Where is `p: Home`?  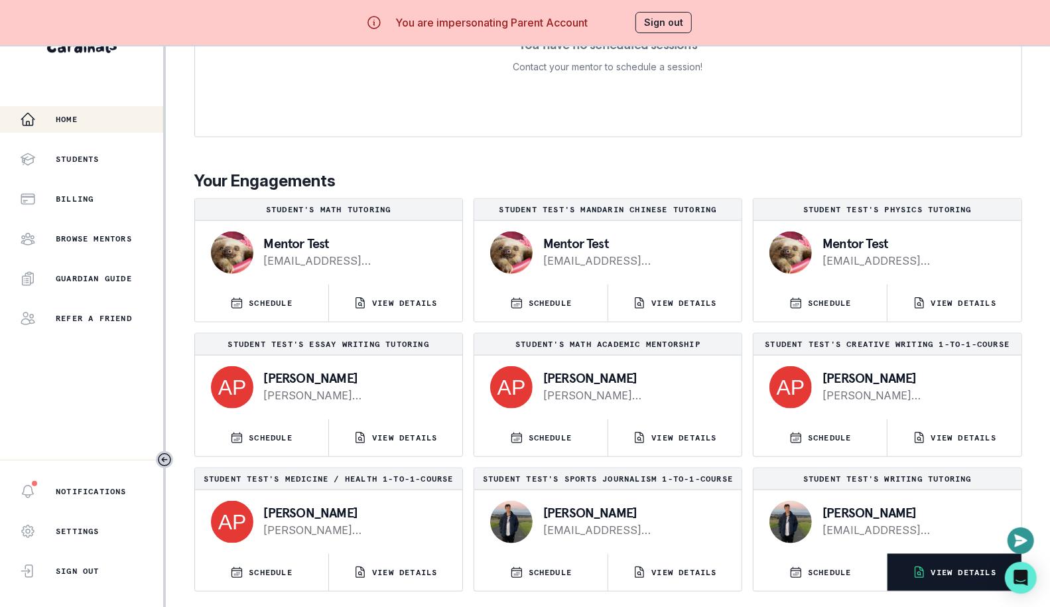 p: Home is located at coordinates (66, 119).